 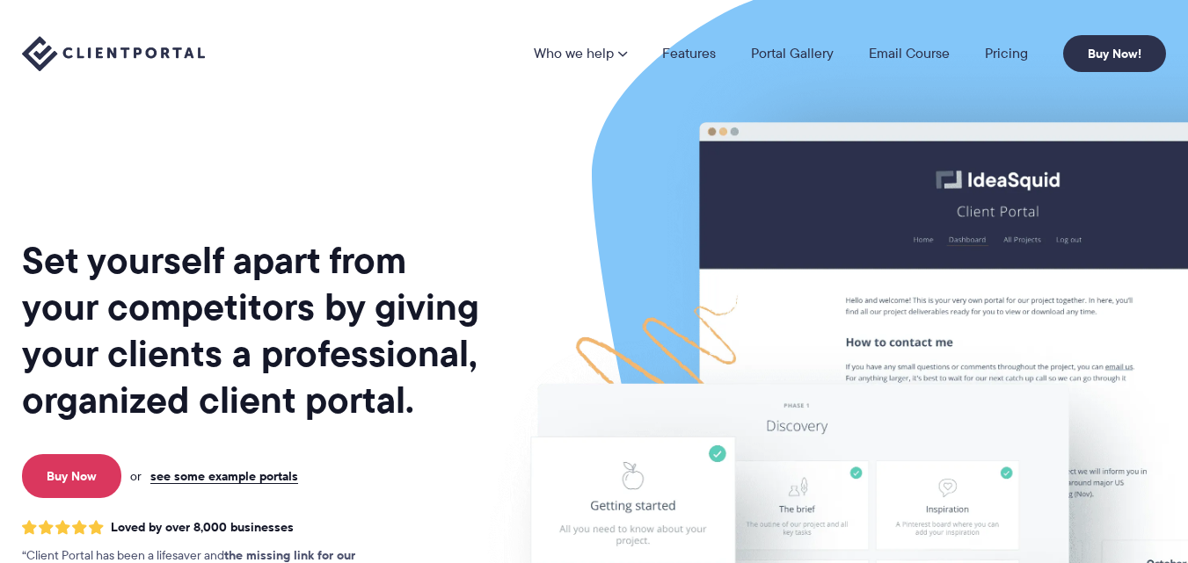 I want to click on a: Email Course, so click(x=909, y=54).